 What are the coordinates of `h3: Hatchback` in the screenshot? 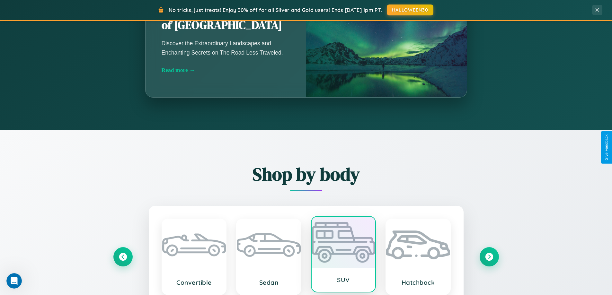 It's located at (418, 283).